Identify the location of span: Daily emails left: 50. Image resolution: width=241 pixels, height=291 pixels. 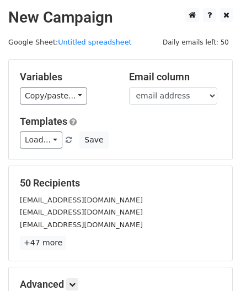
(195, 42).